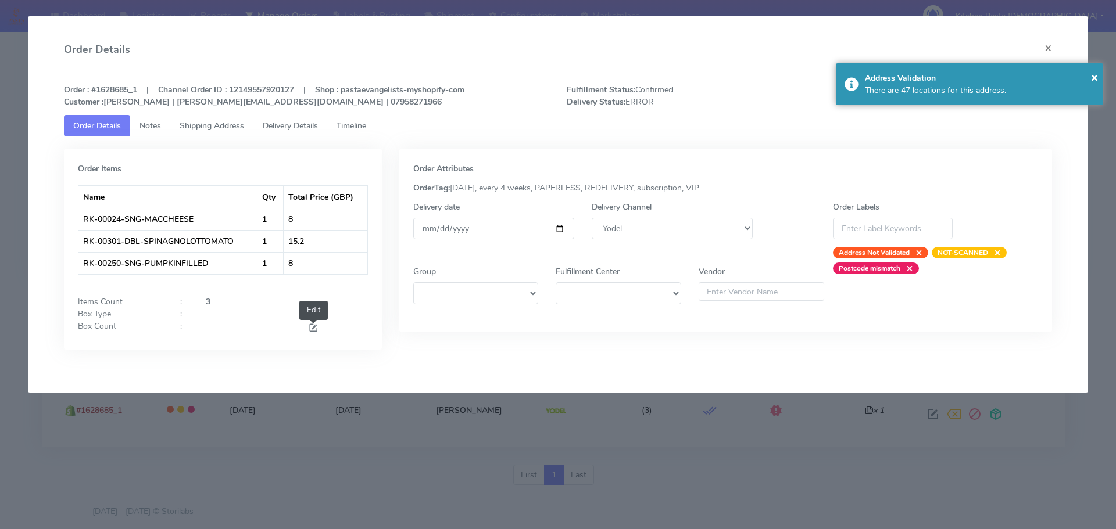  What do you see at coordinates (424, 271) in the screenshot?
I see `label: Group` at bounding box center [424, 271].